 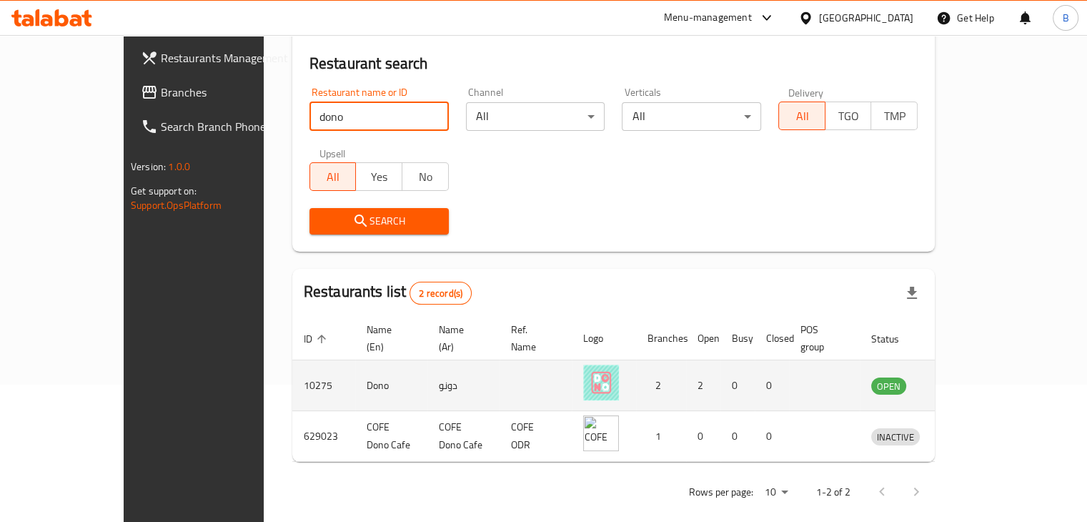 What do you see at coordinates (912, 293) in the screenshot?
I see `div: Export file` at bounding box center [912, 293].